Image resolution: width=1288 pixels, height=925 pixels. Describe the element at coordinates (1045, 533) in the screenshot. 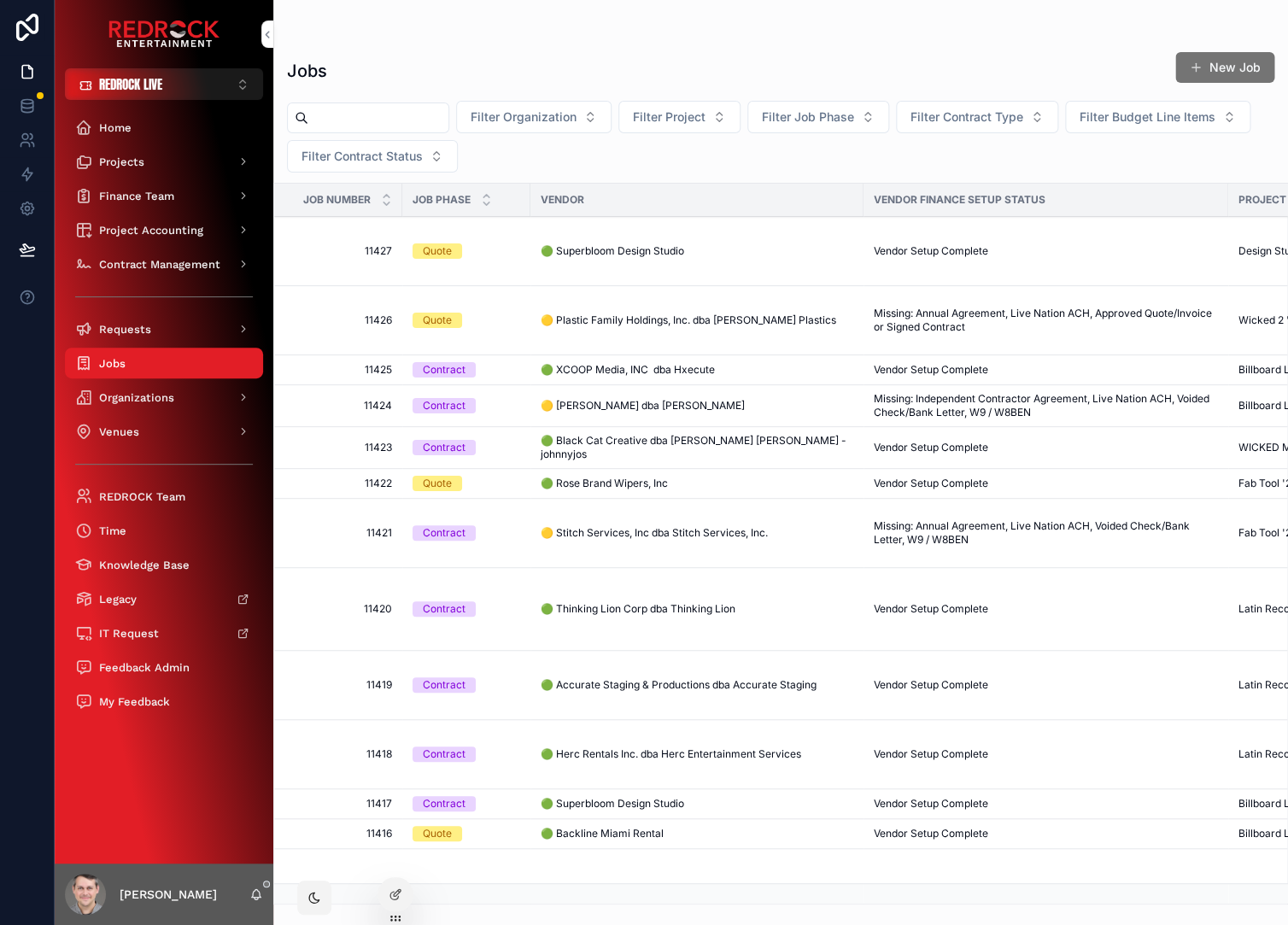

I see `span: Missing: Annual Agreement, Live Nation ACH, Voided Check/Bank Letter, W9 / W8BEN` at that location.